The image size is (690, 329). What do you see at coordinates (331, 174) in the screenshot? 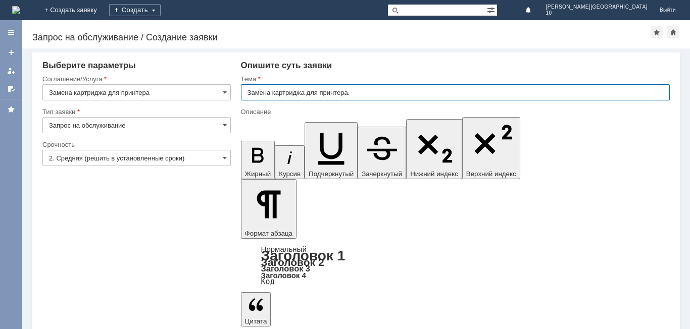
I see `span: Подчеркнутый` at bounding box center [331, 174].